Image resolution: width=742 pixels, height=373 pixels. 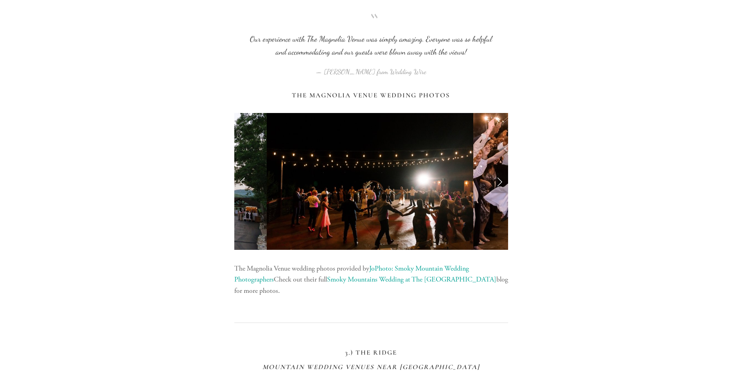 What do you see at coordinates (243, 181) in the screenshot?
I see `a: Previous Slide` at bounding box center [243, 181].